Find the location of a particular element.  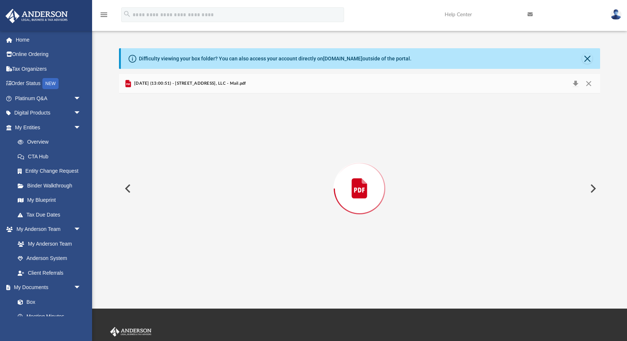

div: Preview is located at coordinates (360, 179).